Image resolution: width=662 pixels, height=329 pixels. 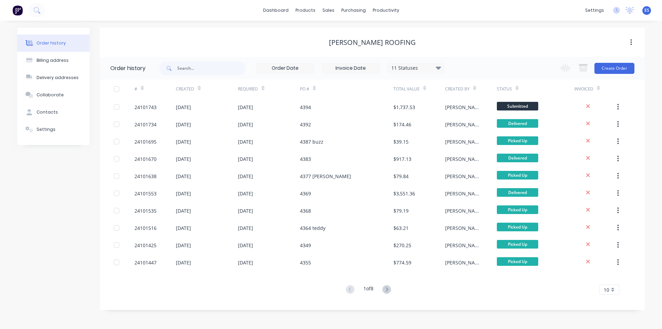 I want to click on a: dashboard, so click(x=276, y=10).